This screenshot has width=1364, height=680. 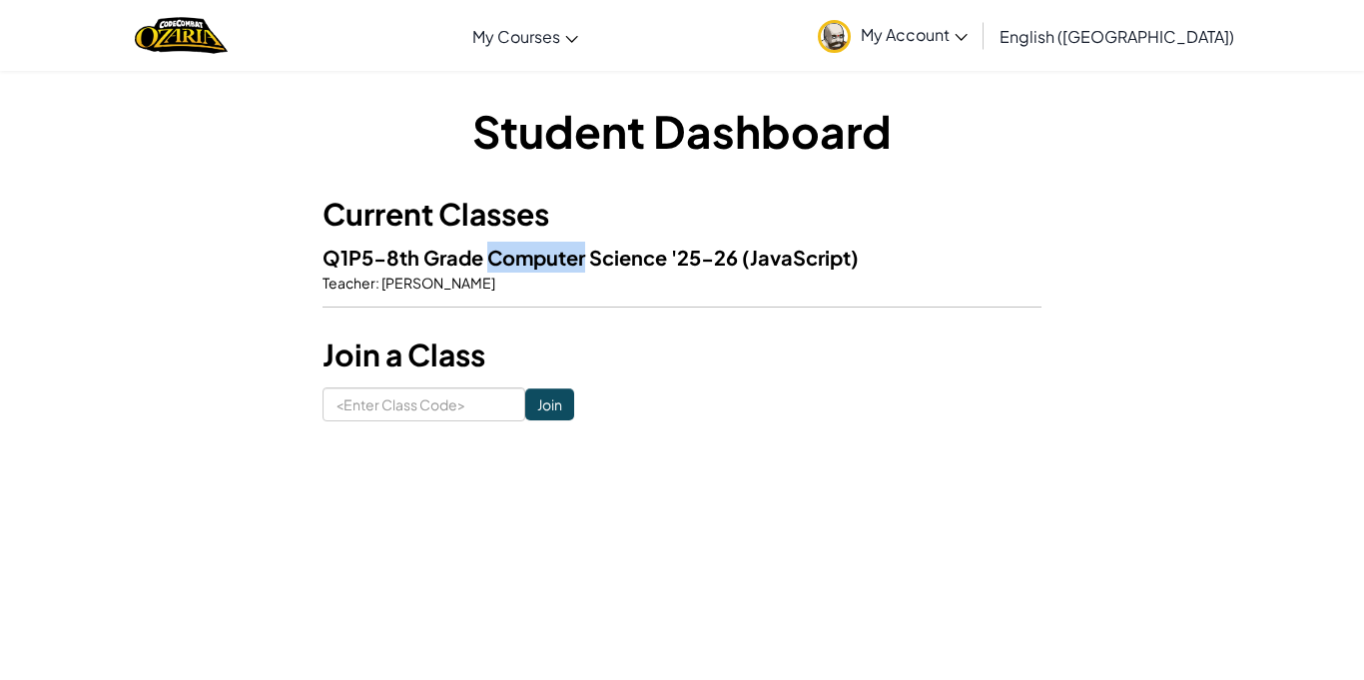 What do you see at coordinates (532, 257) in the screenshot?
I see `span: Q1P5-8th Grade Computer Science '25-26` at bounding box center [532, 257].